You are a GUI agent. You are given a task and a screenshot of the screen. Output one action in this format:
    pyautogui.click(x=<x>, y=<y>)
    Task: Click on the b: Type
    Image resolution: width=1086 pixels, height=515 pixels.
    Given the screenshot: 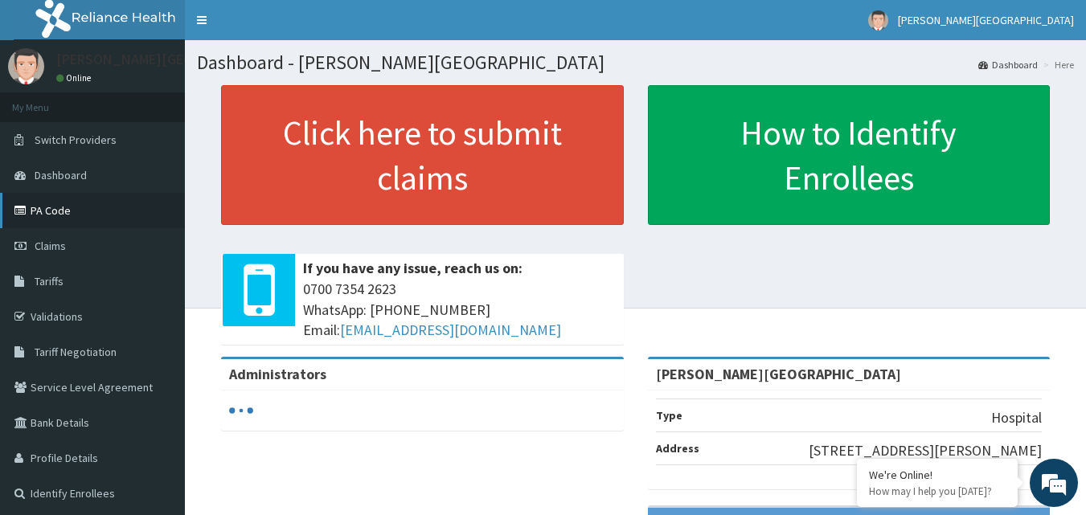 What is the action you would take?
    pyautogui.click(x=669, y=415)
    